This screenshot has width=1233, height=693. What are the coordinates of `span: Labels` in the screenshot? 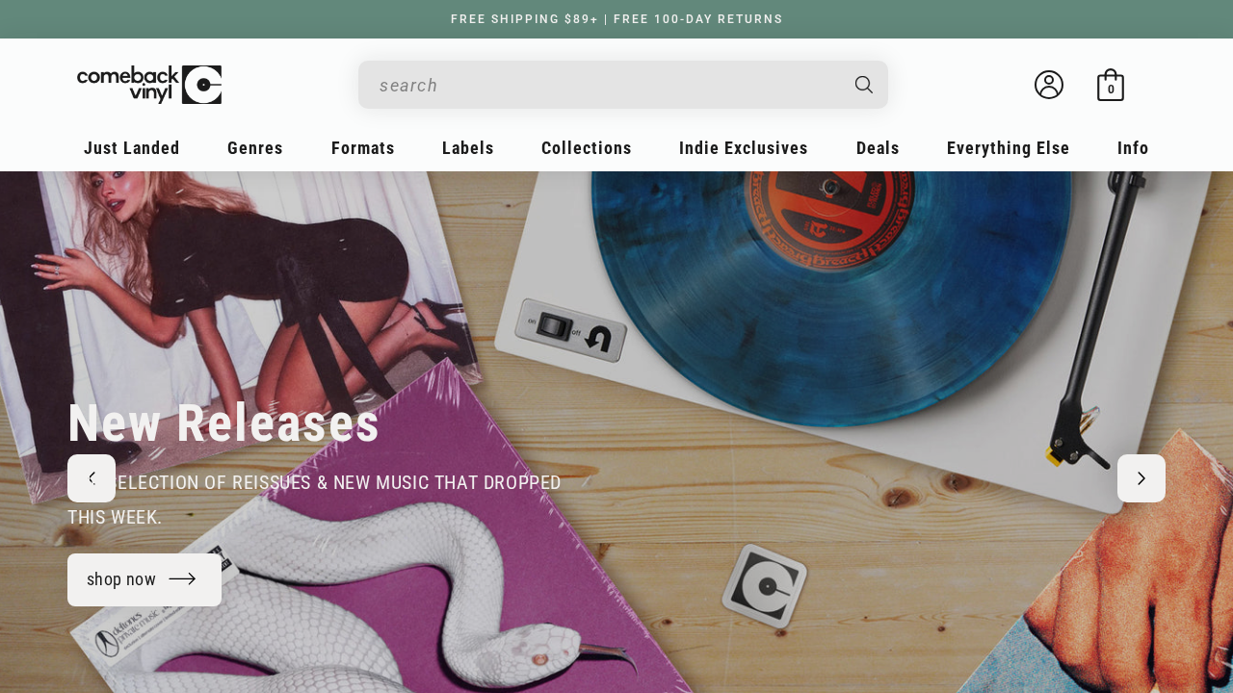 It's located at (468, 147).